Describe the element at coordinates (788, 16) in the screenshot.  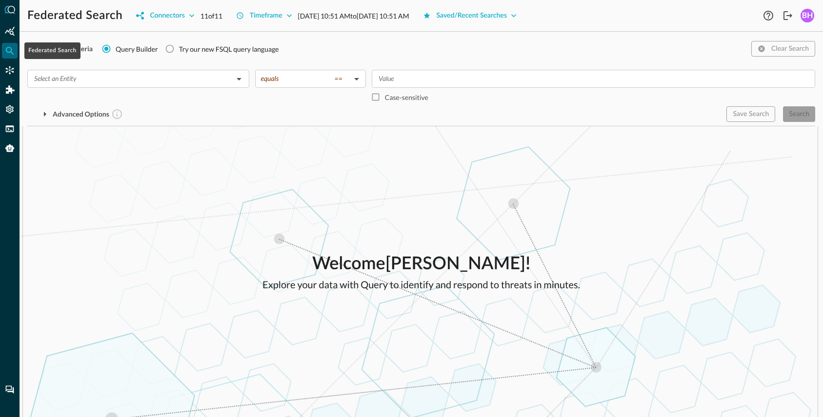
I see `button: Logout` at that location.